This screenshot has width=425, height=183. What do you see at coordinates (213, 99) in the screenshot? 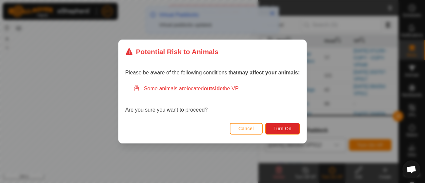
I see `div: Are you sure you want to proceed?` at bounding box center [213, 99].